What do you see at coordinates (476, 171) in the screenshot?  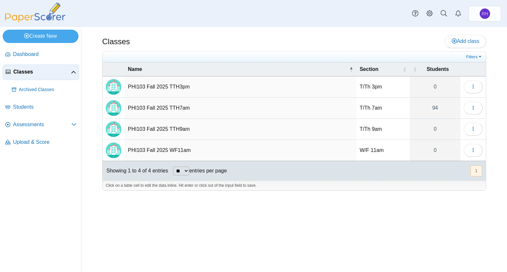 I see `nav: pagination` at bounding box center [476, 171].